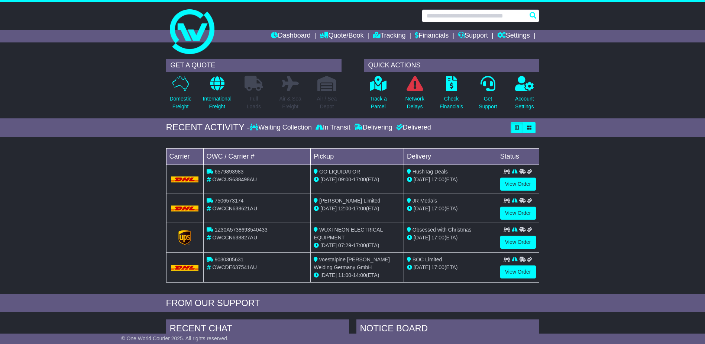  I want to click on td: Delivery, so click(450, 156).